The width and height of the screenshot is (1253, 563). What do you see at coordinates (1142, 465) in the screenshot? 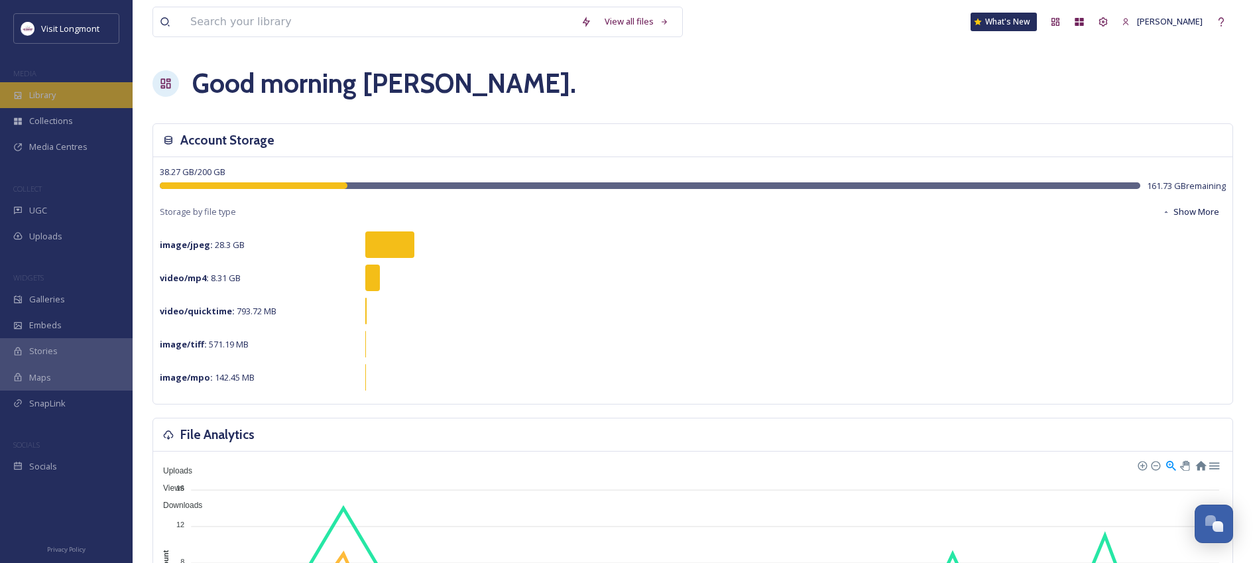
I see `div: Zoom In` at bounding box center [1142, 465].